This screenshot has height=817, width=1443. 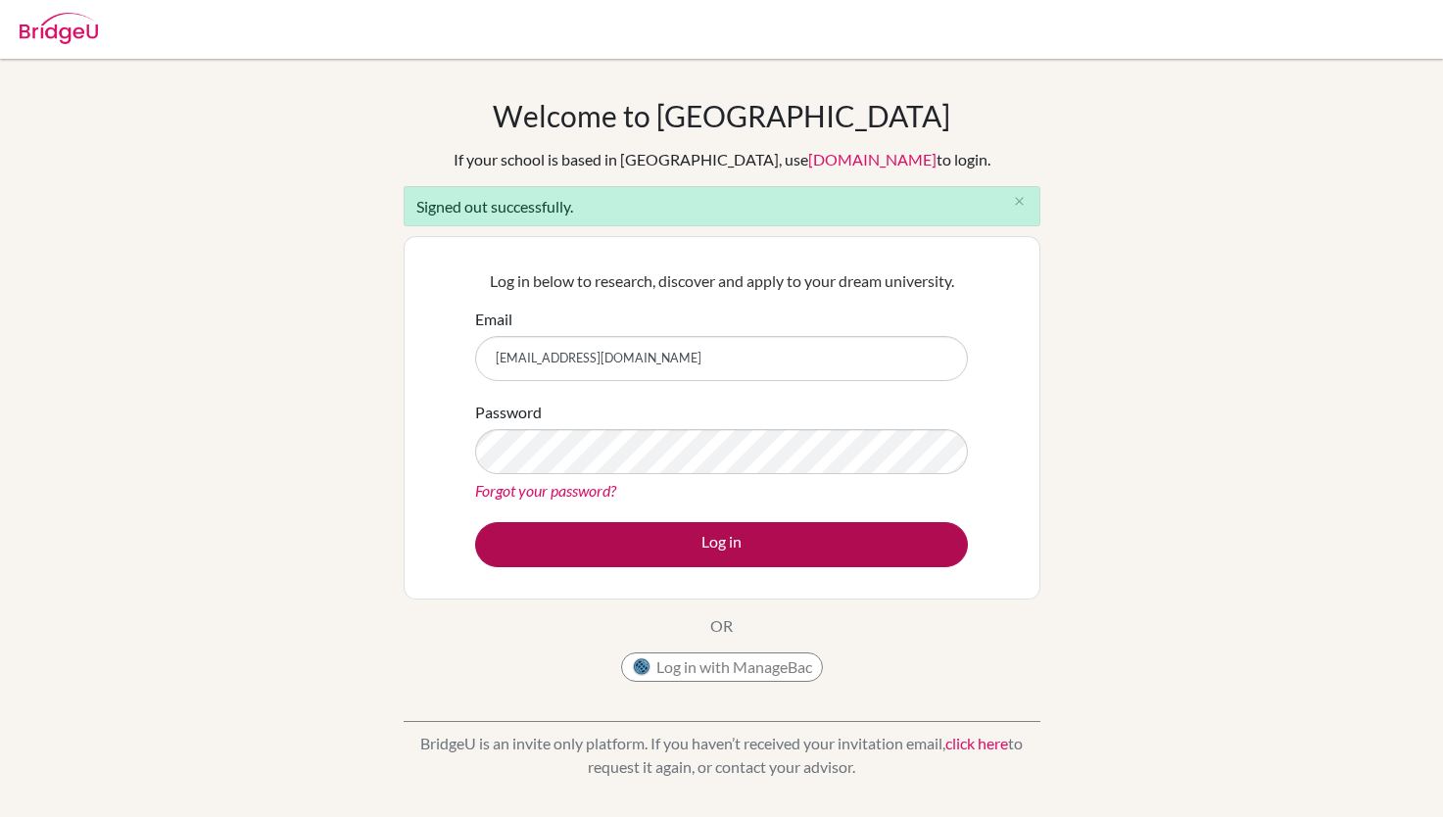 What do you see at coordinates (721, 626) in the screenshot?
I see `p: OR` at bounding box center [721, 626].